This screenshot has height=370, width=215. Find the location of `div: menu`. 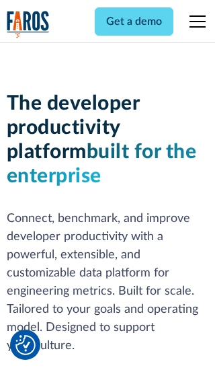

div: menu is located at coordinates (195, 22).